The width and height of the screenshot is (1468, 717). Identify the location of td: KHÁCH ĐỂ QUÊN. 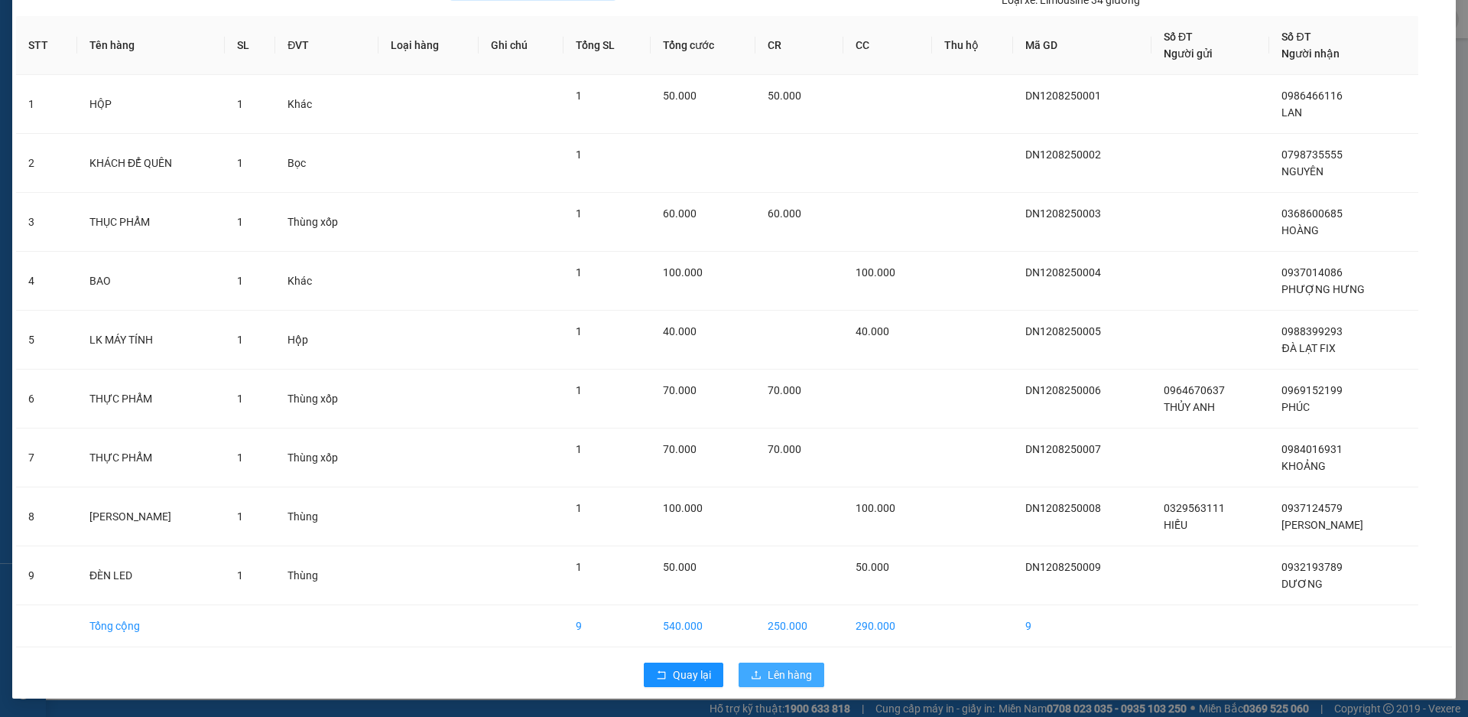
(151, 163).